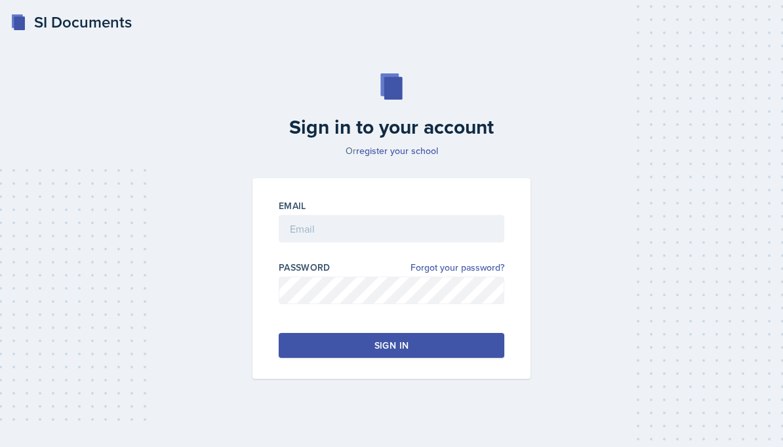  What do you see at coordinates (457, 268) in the screenshot?
I see `a: Forgot your password?` at bounding box center [457, 268].